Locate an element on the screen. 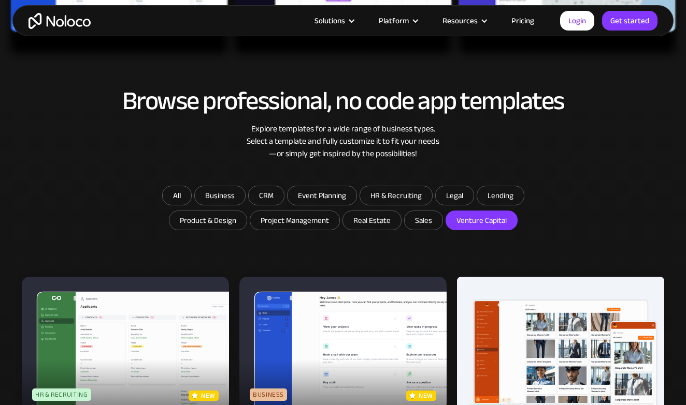  a: Login is located at coordinates (577, 21).